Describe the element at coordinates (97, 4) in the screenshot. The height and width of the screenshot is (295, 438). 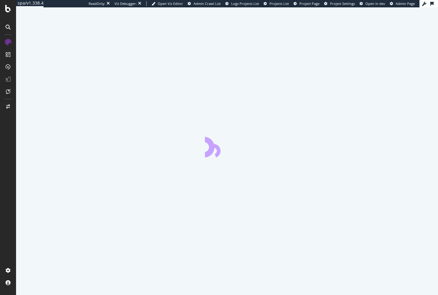
I see `div: ReadOnly:` at that location.